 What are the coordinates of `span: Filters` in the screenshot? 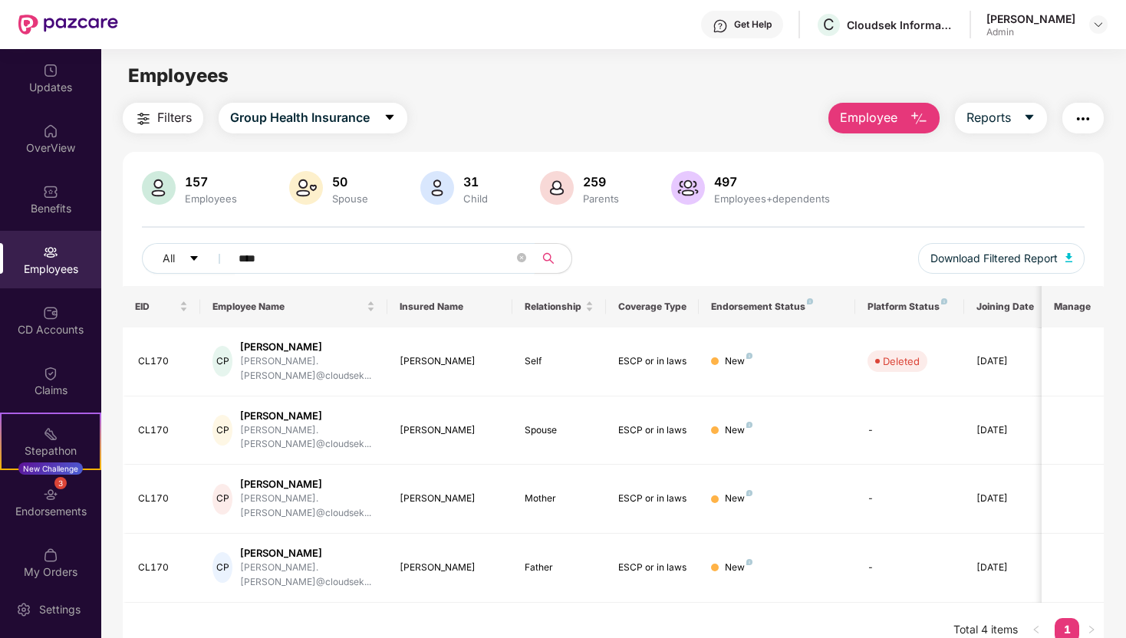 It's located at (174, 117).